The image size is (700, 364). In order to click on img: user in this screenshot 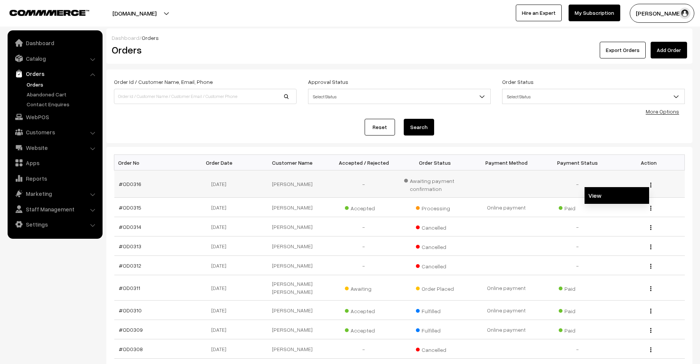, I will do `click(685, 13)`.